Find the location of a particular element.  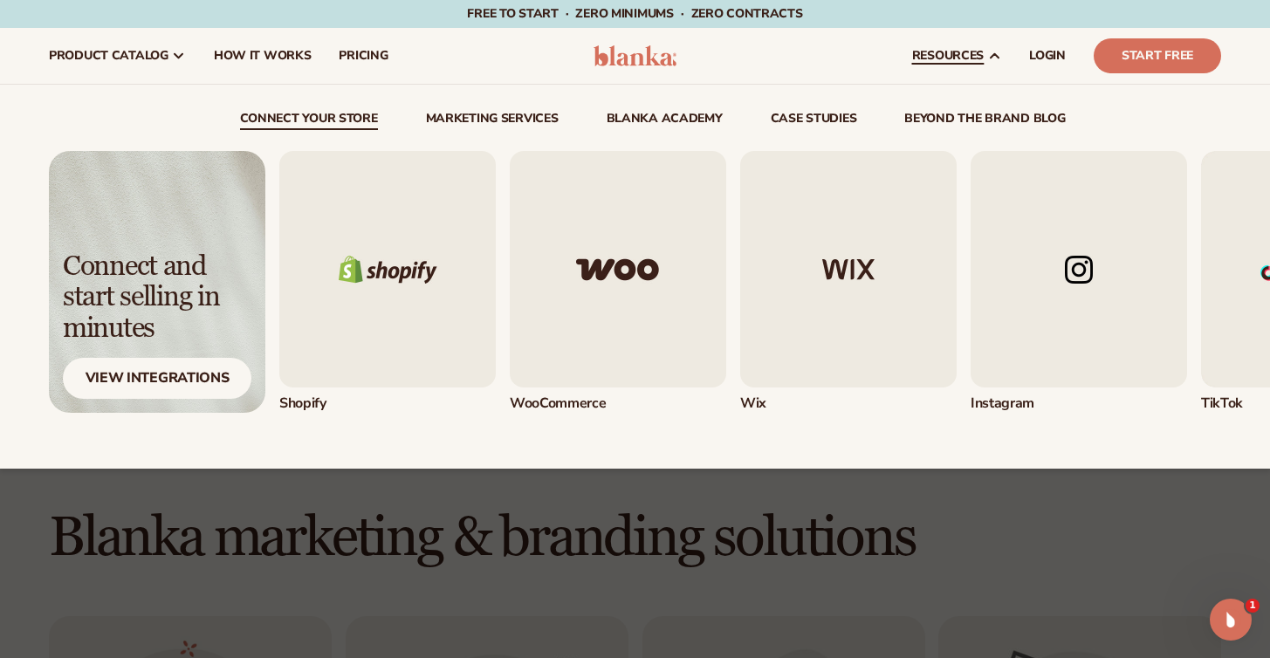

a: Blanka Academy is located at coordinates (664, 121).